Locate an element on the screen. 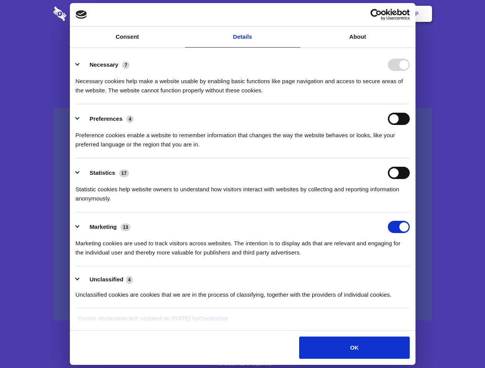  div: Preference cookies enable a website to remember information that changes the way the website beha... is located at coordinates (243, 137).